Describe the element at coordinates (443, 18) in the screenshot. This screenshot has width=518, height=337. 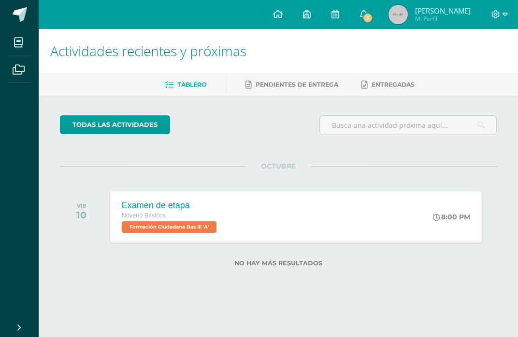
I see `span: Mi Perfil` at that location.